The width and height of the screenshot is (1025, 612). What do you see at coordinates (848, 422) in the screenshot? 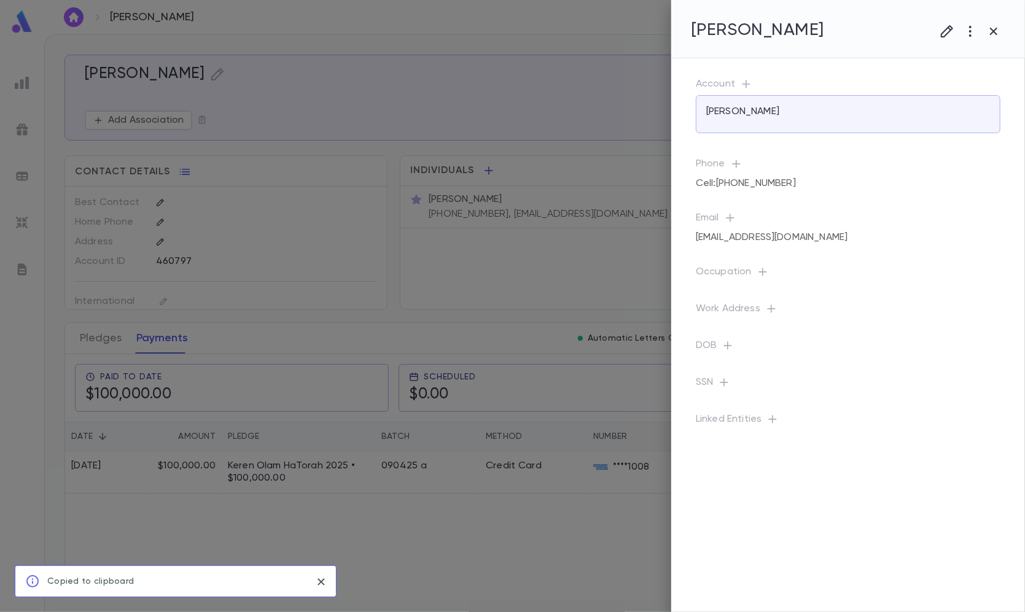
I see `p: Linked Entities` at bounding box center [848, 422].